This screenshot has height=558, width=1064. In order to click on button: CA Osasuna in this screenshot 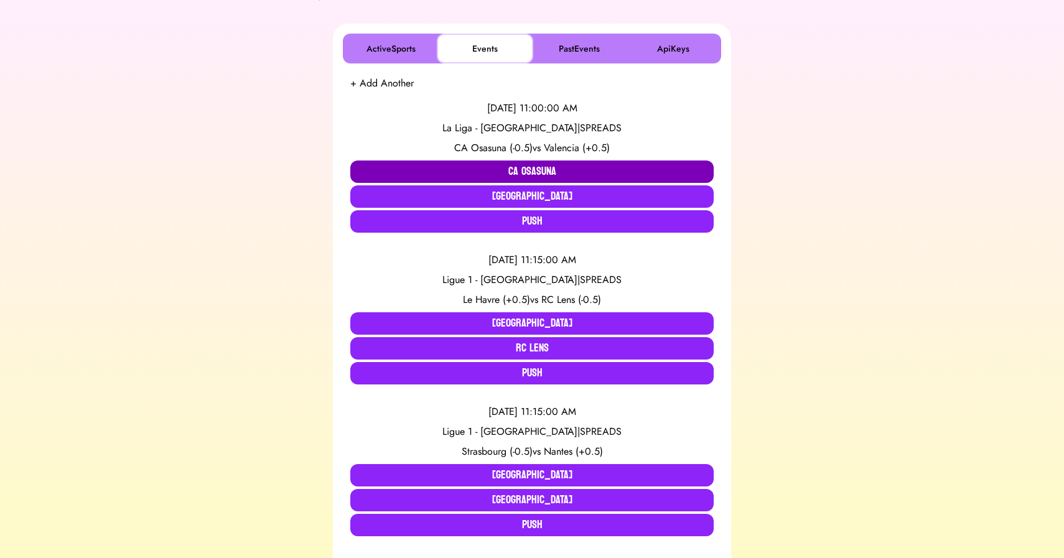, I will do `click(532, 172)`.